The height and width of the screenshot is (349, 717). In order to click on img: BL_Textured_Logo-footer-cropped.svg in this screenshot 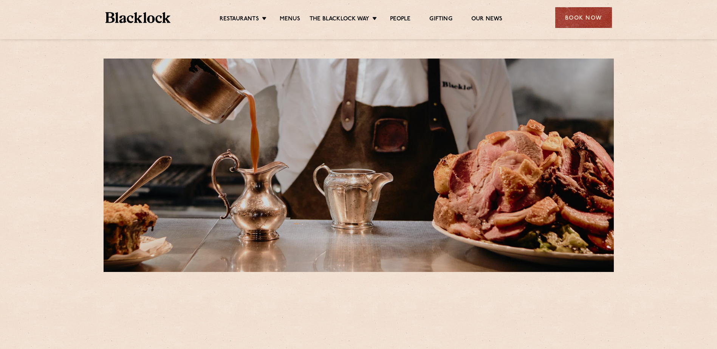, I will do `click(138, 17)`.